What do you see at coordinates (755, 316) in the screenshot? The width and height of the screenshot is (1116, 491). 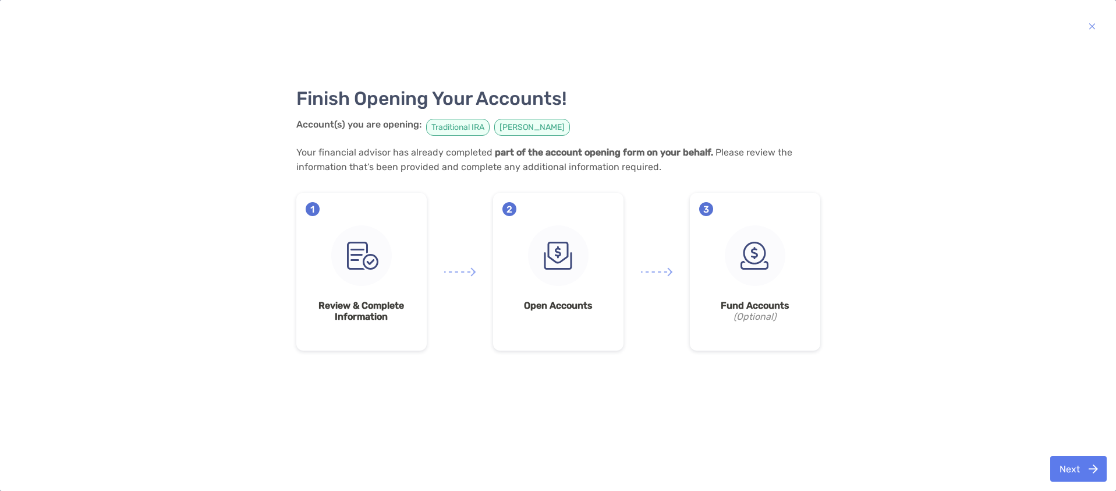 I see `i: (Optional)` at bounding box center [755, 316].